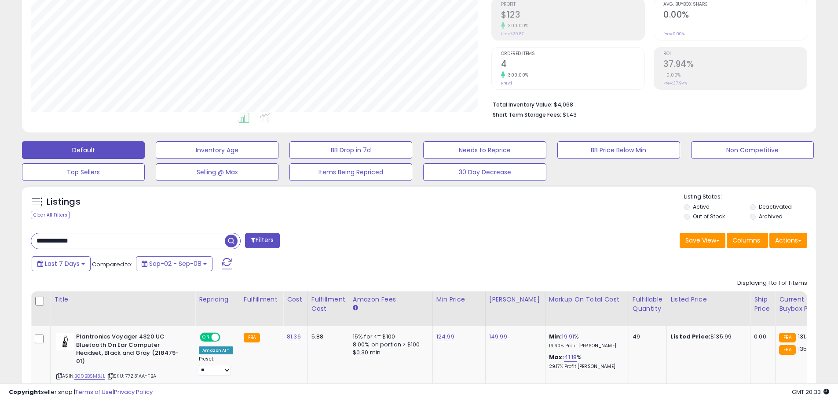 Image resolution: width=838 pixels, height=401 pixels. What do you see at coordinates (568, 336) in the screenshot?
I see `a: 19.91` at bounding box center [568, 336].